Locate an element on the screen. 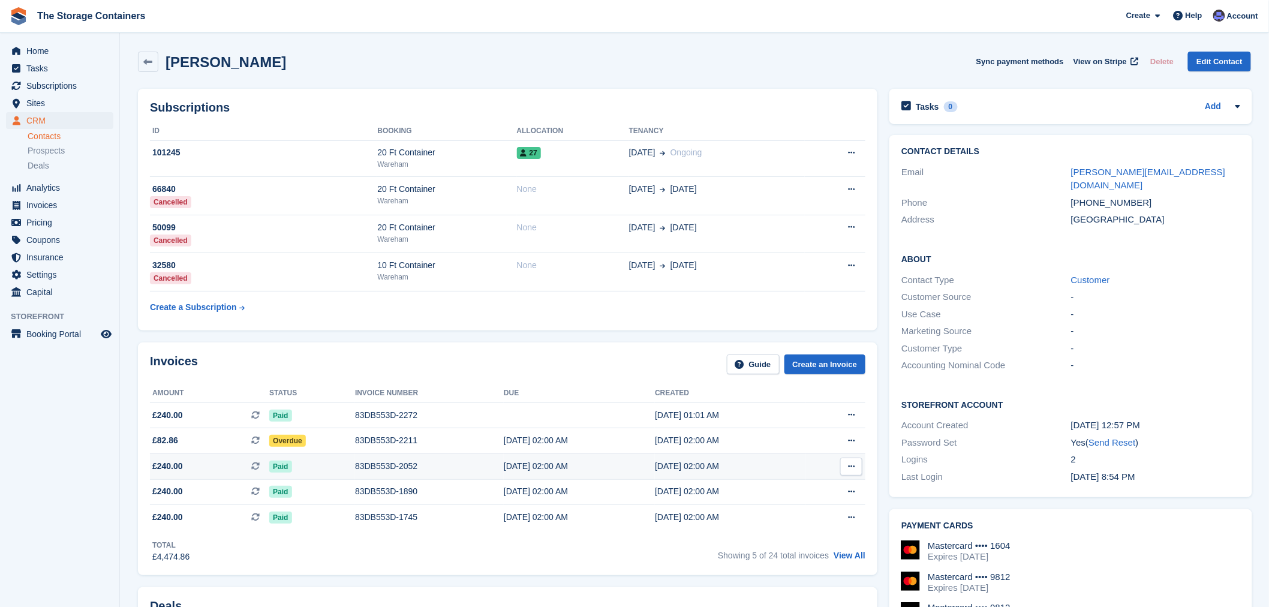 Image resolution: width=1269 pixels, height=607 pixels. span: Account is located at coordinates (1242, 16).